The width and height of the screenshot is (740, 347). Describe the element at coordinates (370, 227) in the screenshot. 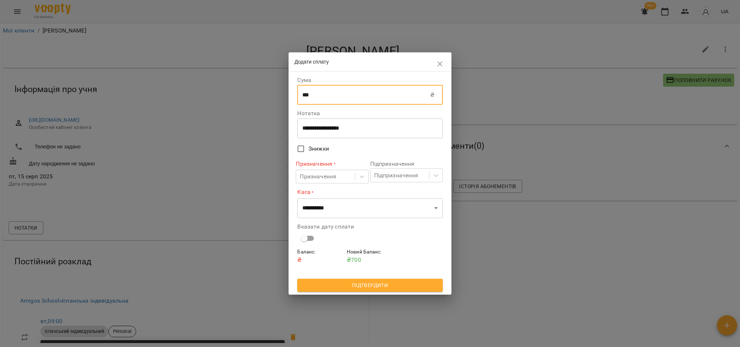

I see `label: Вказати дату сплати` at that location.